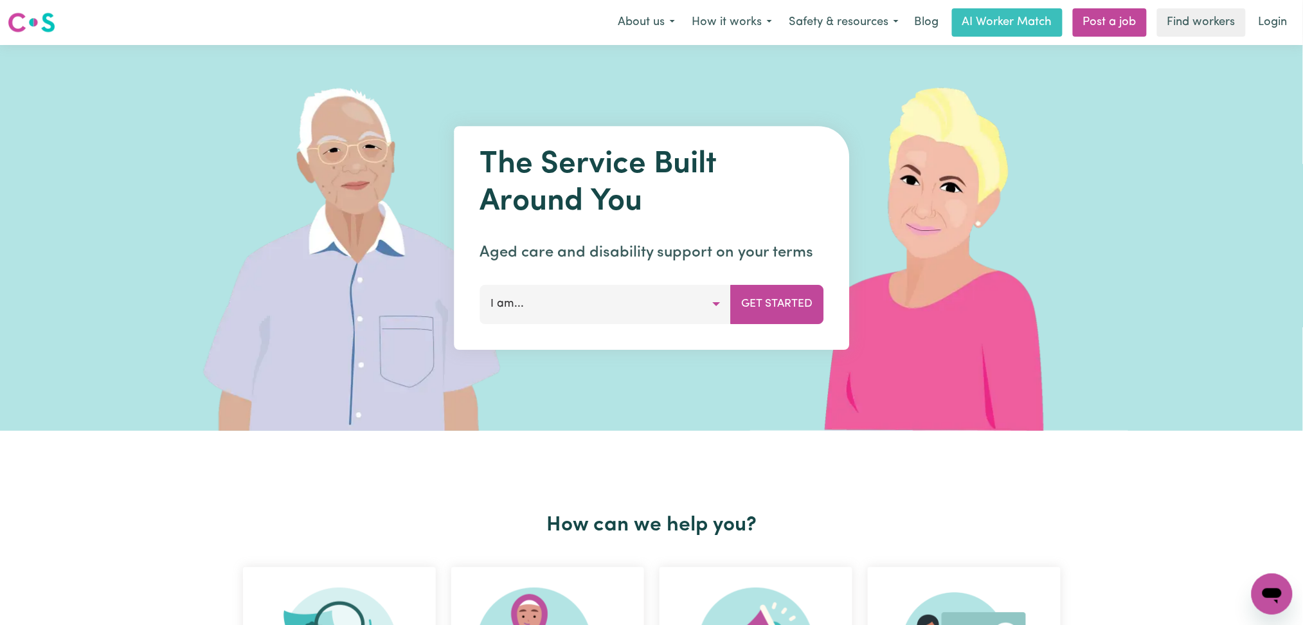 This screenshot has width=1303, height=625. I want to click on a: Careseekers logo, so click(32, 23).